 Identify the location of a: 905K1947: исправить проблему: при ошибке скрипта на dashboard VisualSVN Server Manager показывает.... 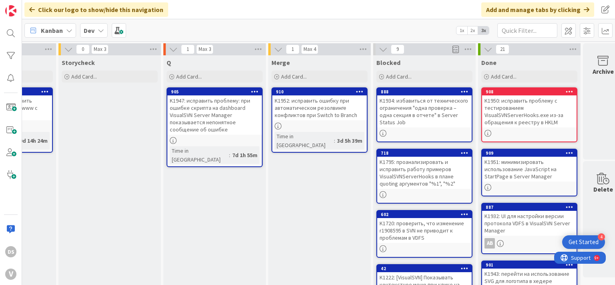
(214, 127).